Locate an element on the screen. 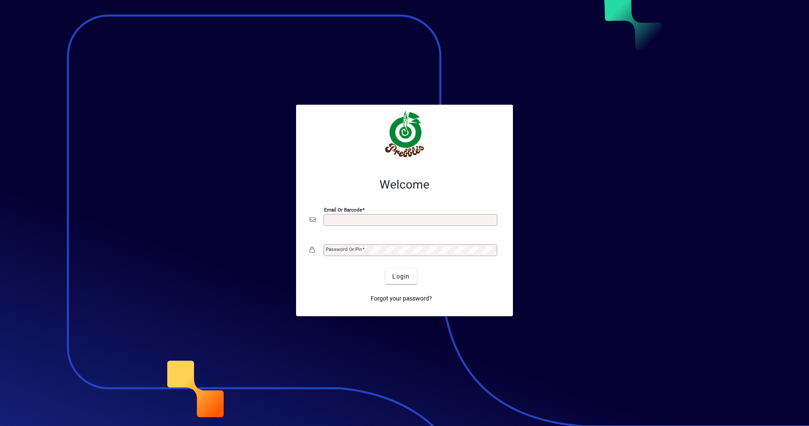 Image resolution: width=809 pixels, height=426 pixels. a: Forgot your password? is located at coordinates (401, 298).